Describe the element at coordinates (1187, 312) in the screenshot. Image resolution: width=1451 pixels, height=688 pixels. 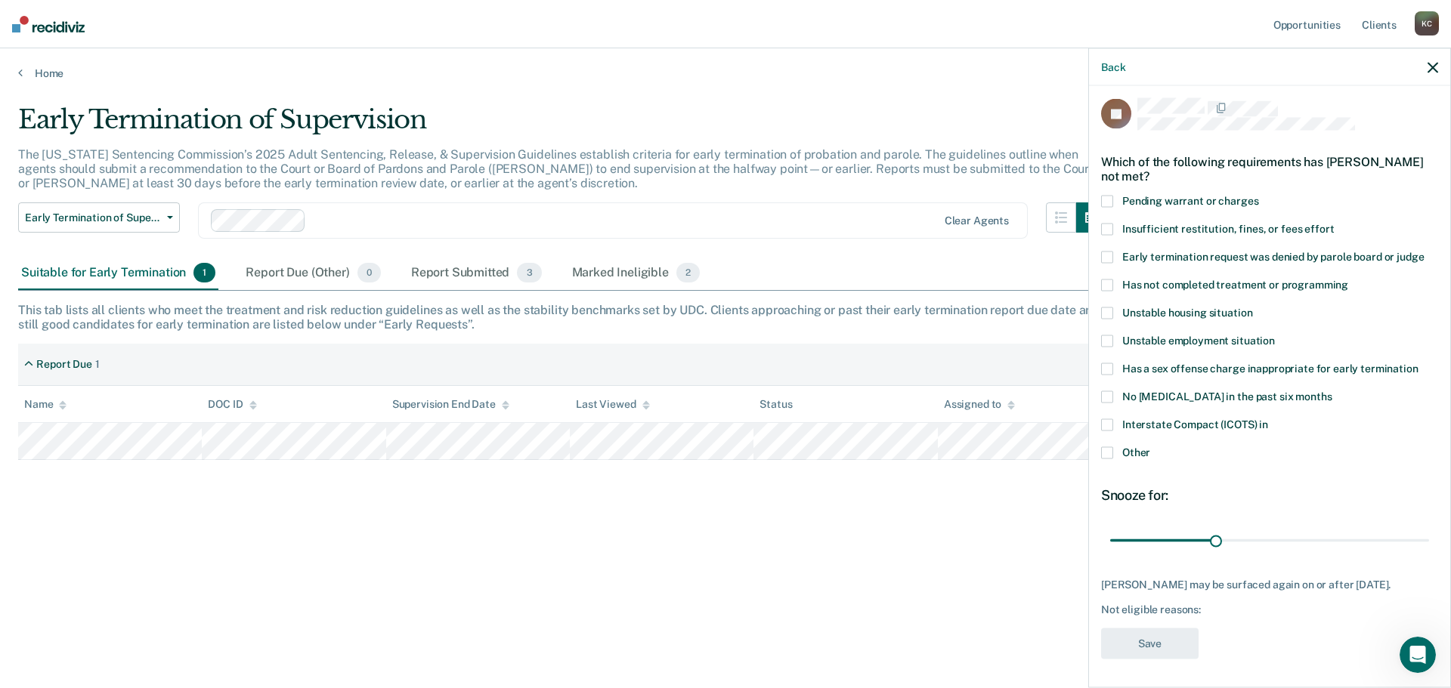
I see `span: Unstable housing situation` at that location.